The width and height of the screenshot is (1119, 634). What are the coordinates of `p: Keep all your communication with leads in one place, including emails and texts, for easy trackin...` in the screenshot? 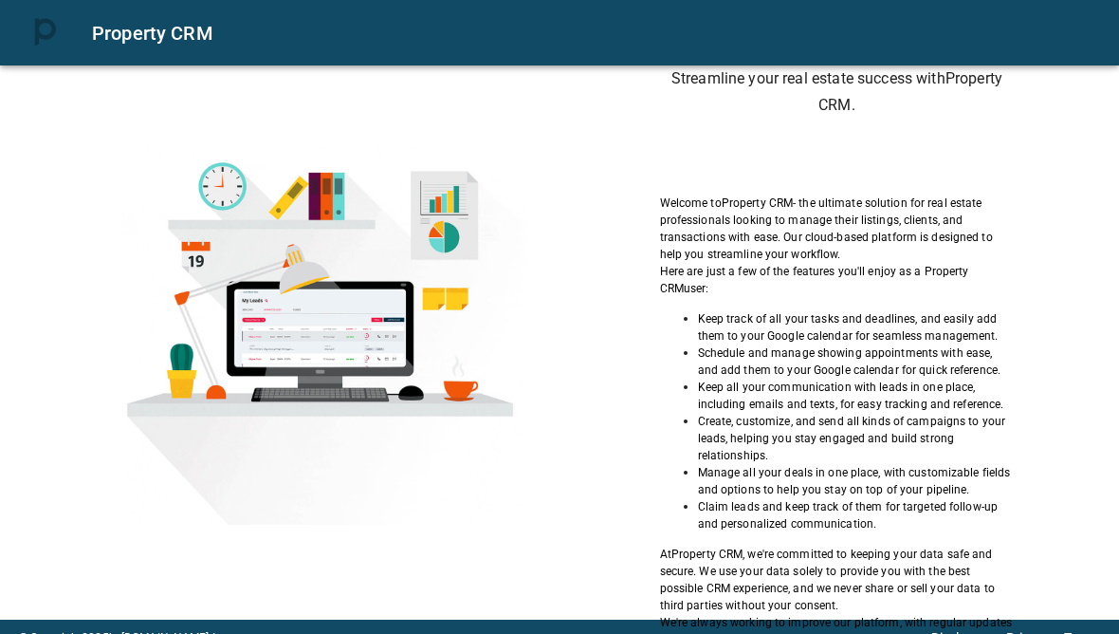 It's located at (856, 395).